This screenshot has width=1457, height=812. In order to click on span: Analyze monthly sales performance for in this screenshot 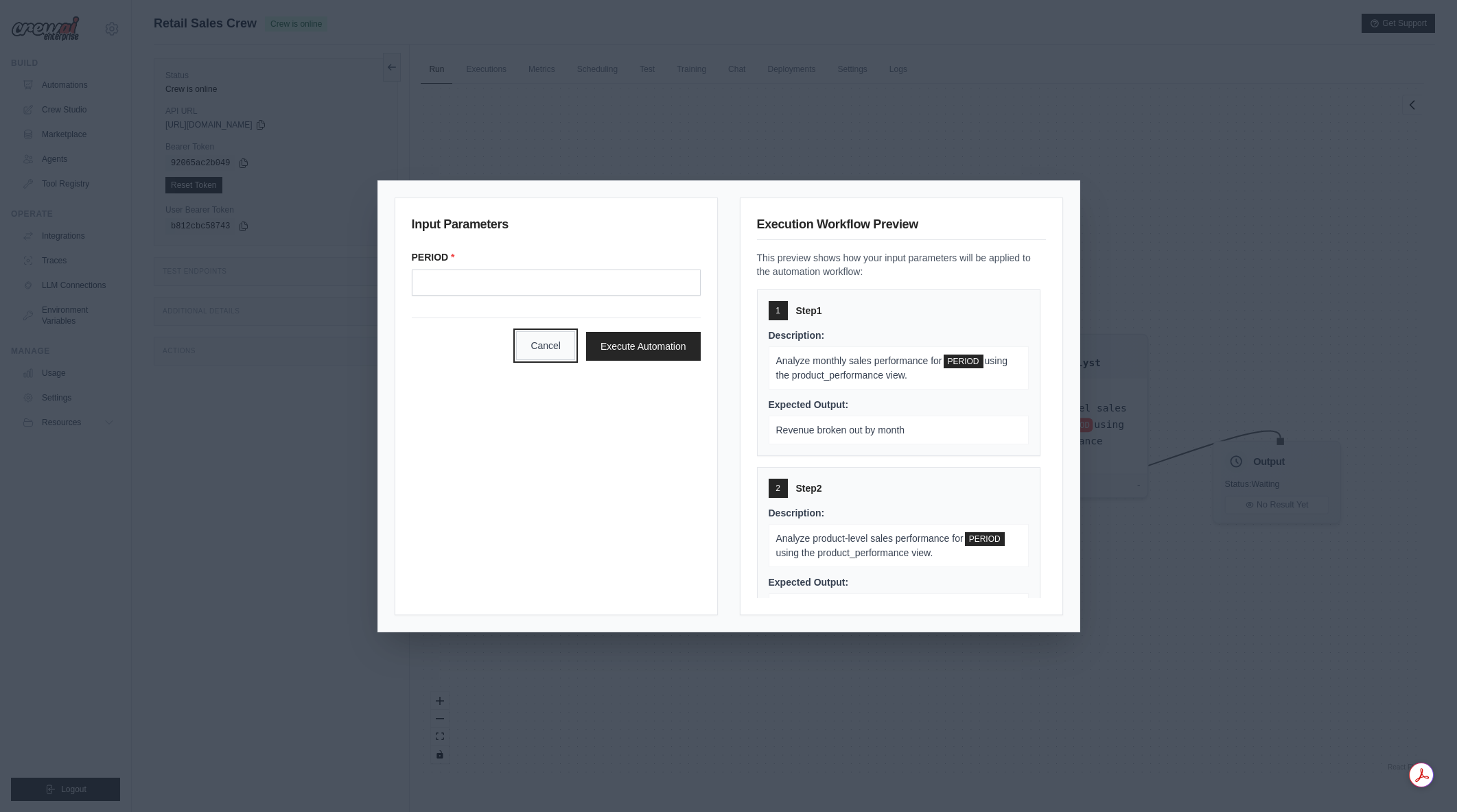, I will do `click(859, 361)`.